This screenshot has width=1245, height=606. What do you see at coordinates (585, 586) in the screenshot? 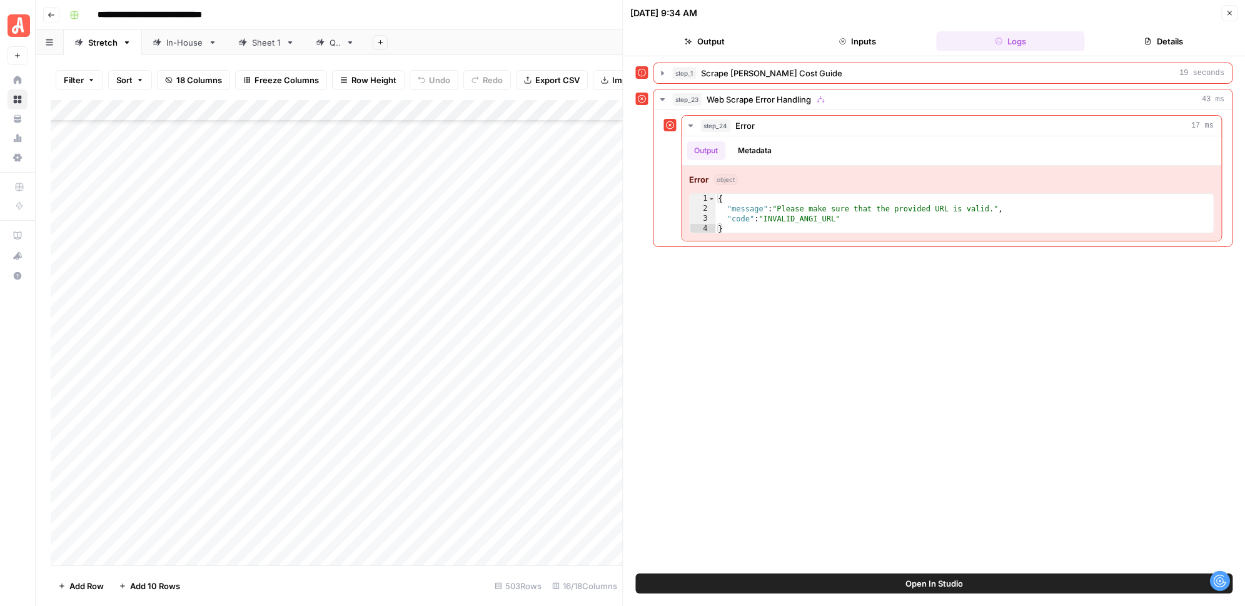
I see `div: 16/18 Columns` at bounding box center [585, 586].